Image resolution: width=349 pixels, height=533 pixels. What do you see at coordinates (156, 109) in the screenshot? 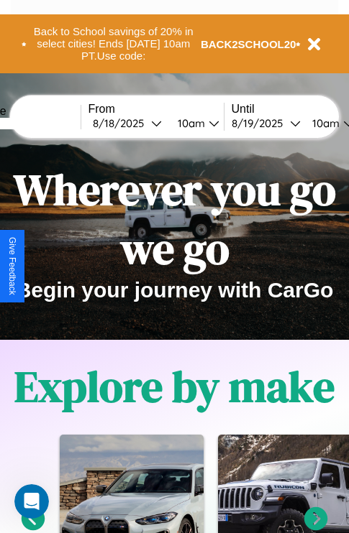
I see `label: From` at bounding box center [156, 109].